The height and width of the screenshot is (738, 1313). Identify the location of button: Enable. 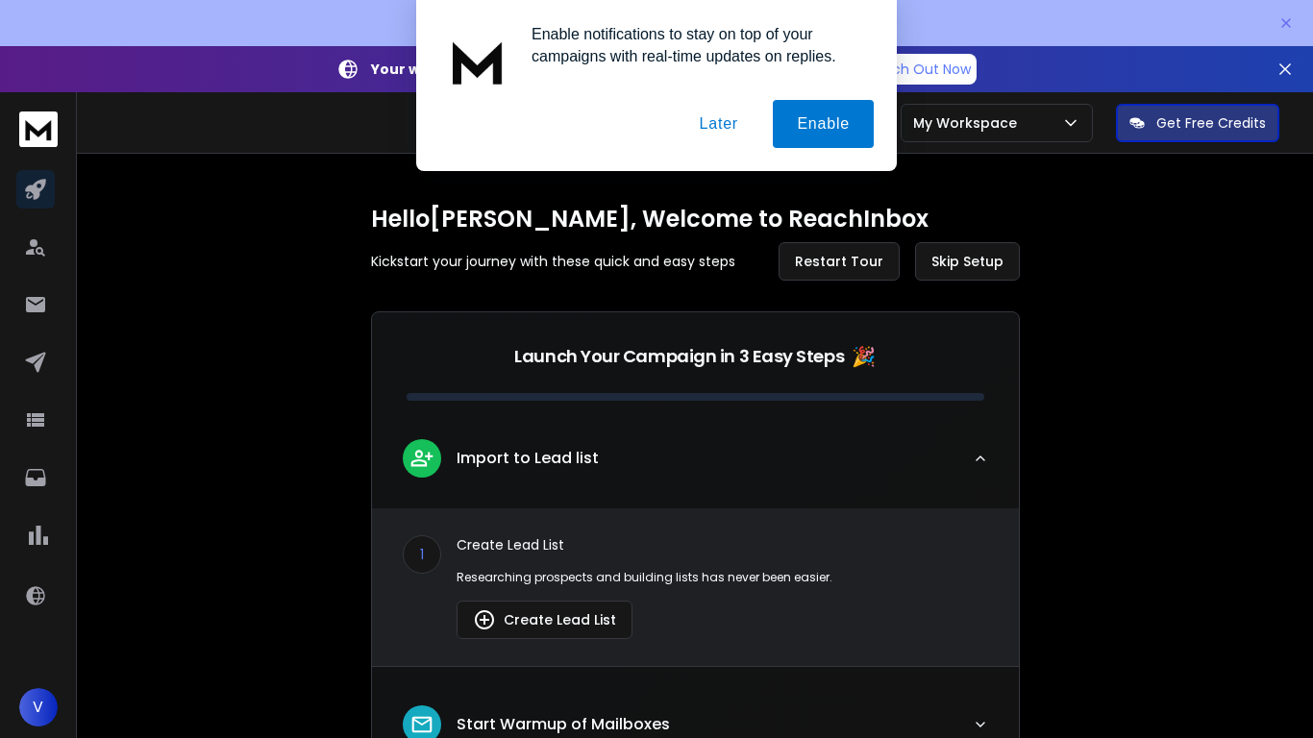
(823, 124).